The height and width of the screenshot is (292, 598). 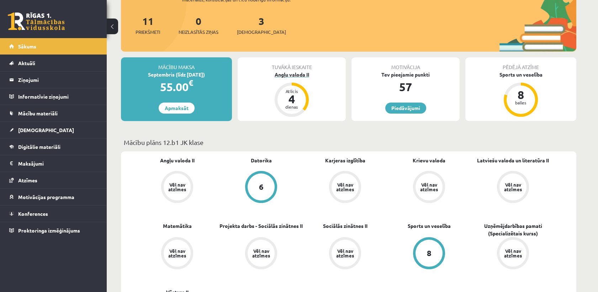 What do you see at coordinates (53, 197) in the screenshot?
I see `a: Motivācijas programma` at bounding box center [53, 197].